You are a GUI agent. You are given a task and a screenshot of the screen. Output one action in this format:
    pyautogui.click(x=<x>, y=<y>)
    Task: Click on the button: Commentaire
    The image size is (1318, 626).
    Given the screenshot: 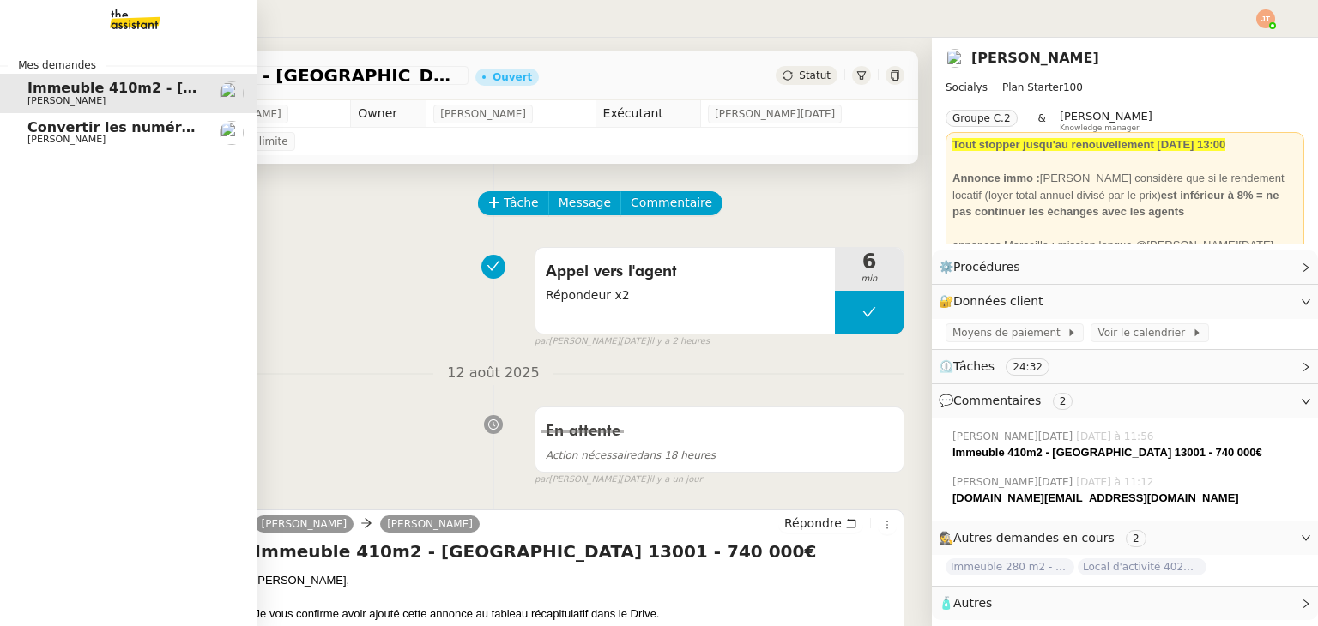 What is the action you would take?
    pyautogui.click(x=671, y=203)
    